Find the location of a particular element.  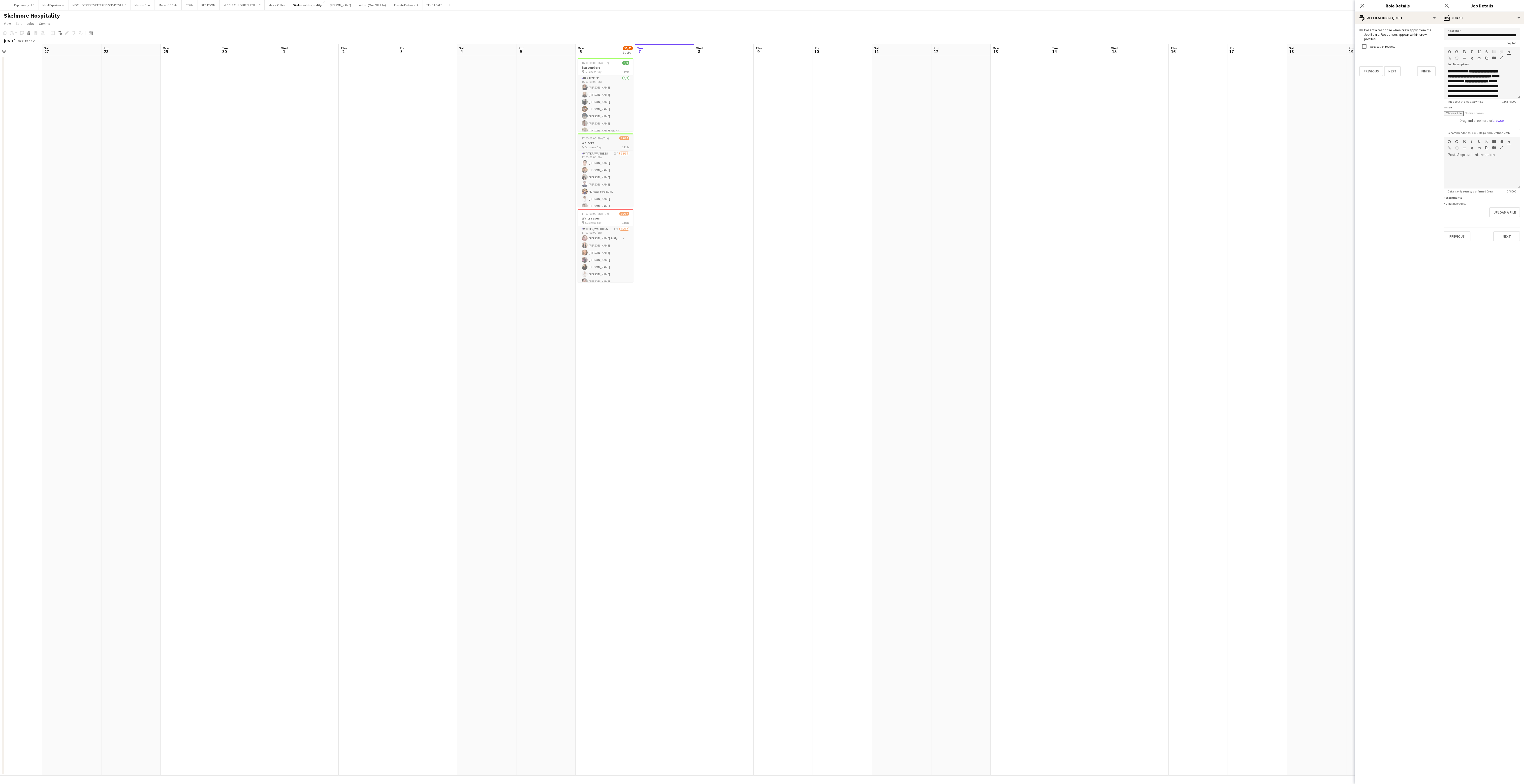

span: 37/40 is located at coordinates (628, 49).